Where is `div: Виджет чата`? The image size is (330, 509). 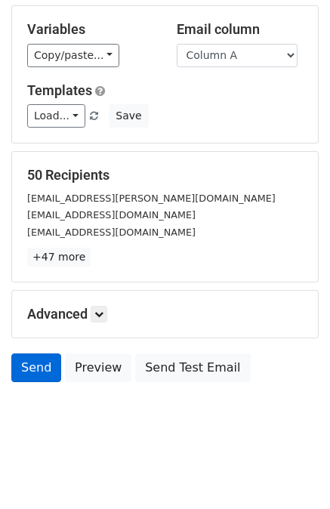
div: Виджет чата is located at coordinates (292, 473).